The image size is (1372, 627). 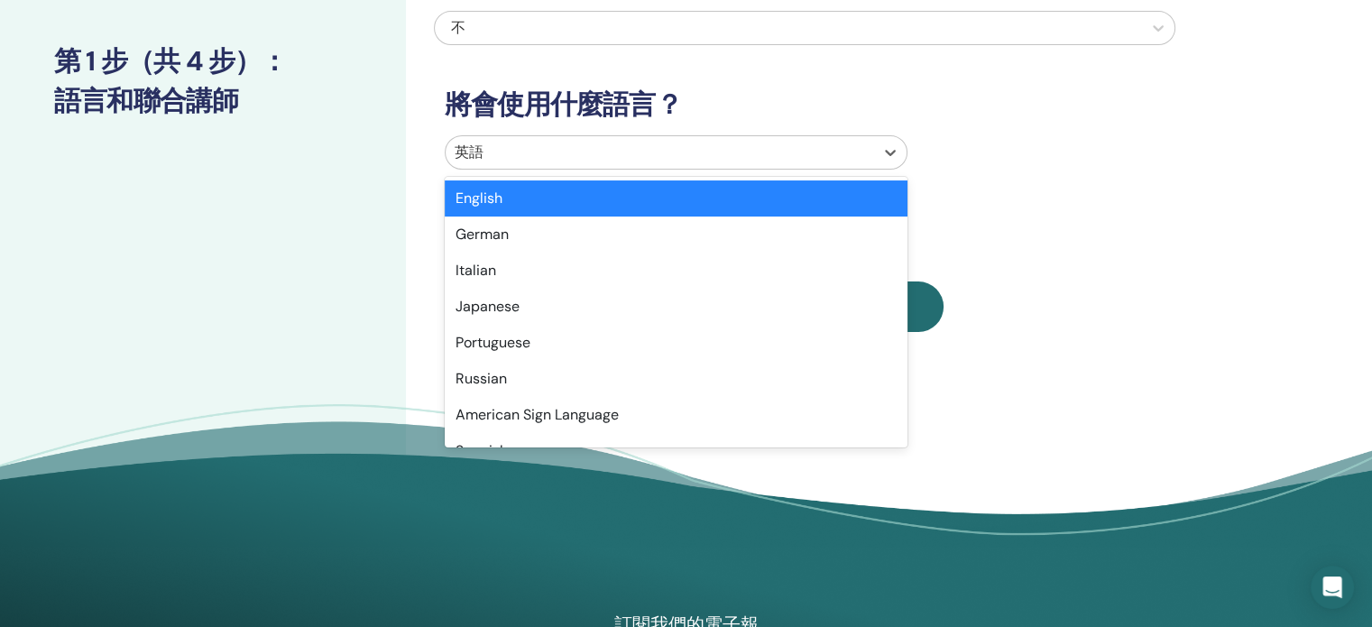 What do you see at coordinates (676, 379) in the screenshot?
I see `div: Russian` at bounding box center [676, 379].